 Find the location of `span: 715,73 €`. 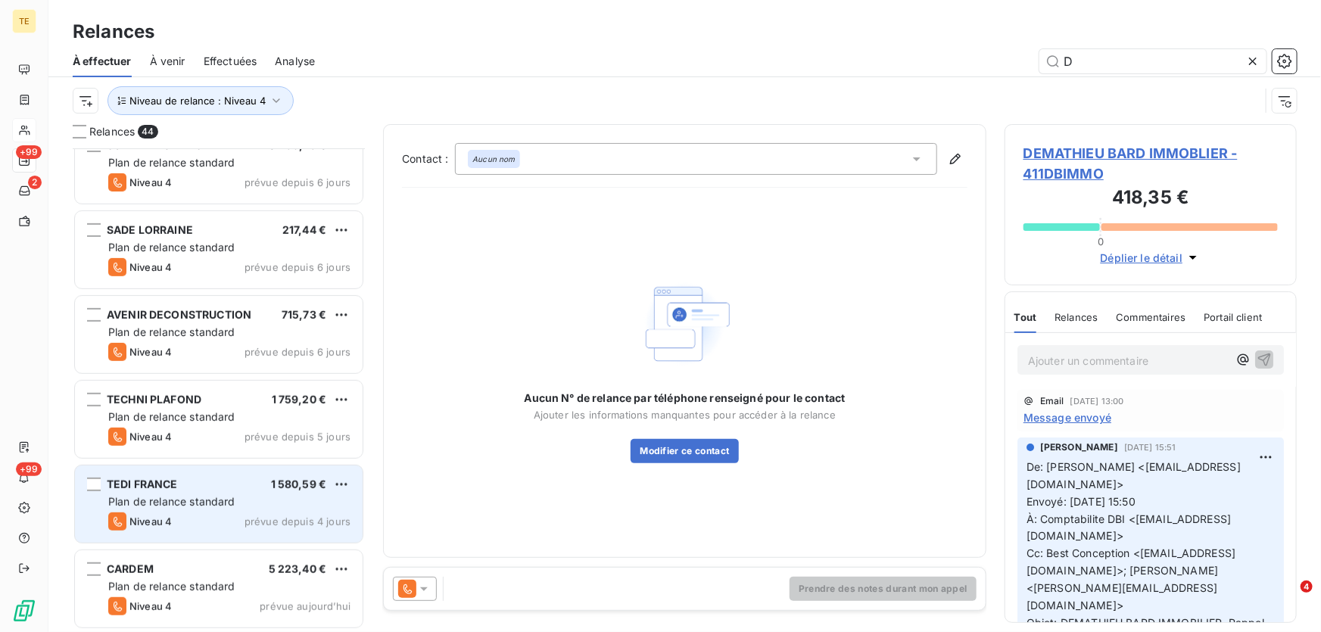

span: 715,73 € is located at coordinates (304, 314).